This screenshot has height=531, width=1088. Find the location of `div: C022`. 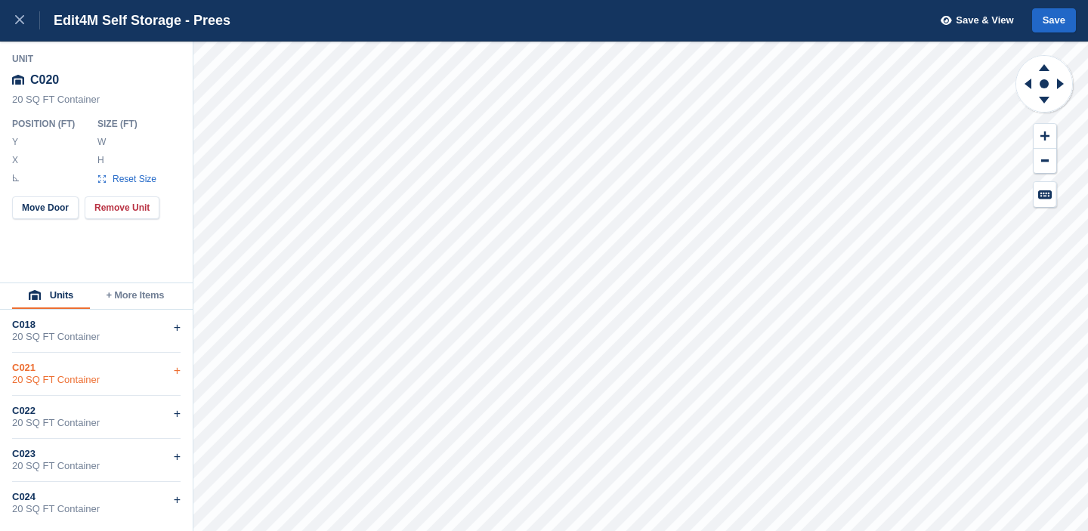

div: C022 is located at coordinates (96, 411).